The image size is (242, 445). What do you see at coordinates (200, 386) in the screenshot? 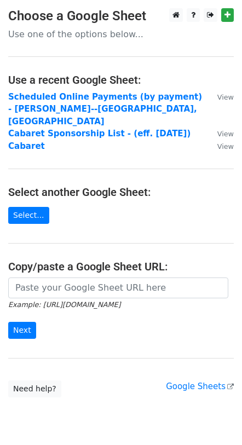
I see `a: Google Sheets` at bounding box center [200, 386].